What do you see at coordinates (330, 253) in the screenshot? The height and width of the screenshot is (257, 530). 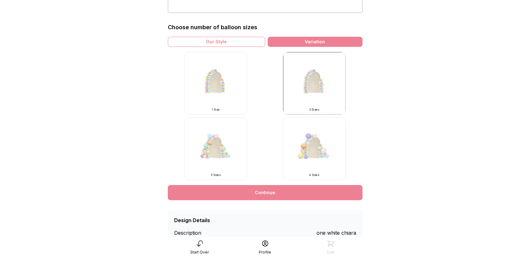 I see `div: Cart` at bounding box center [330, 253].